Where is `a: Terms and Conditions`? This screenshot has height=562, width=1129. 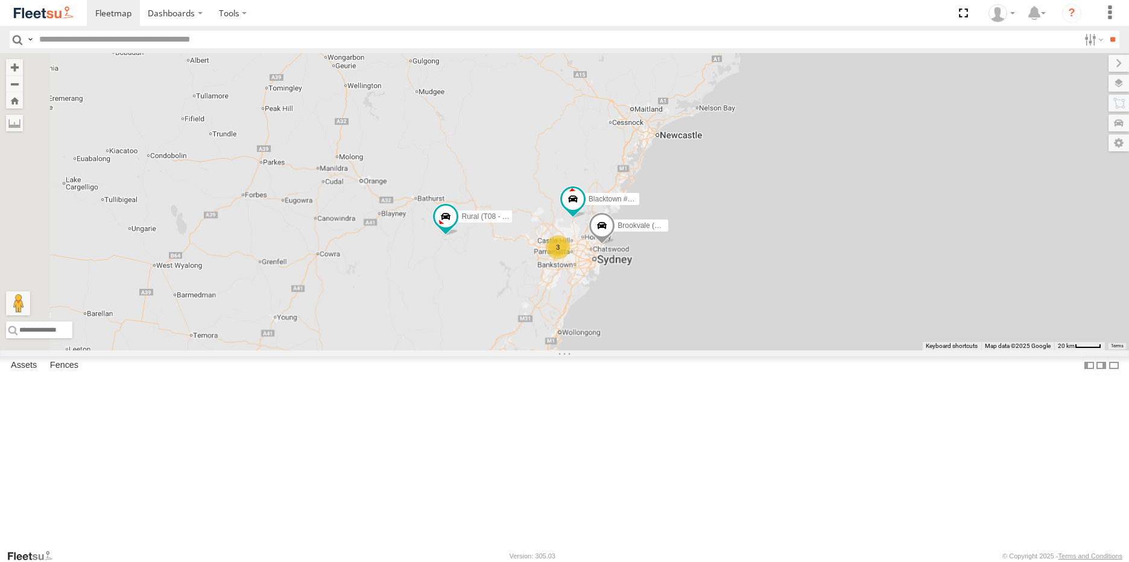 a: Terms and Conditions is located at coordinates (1091, 556).